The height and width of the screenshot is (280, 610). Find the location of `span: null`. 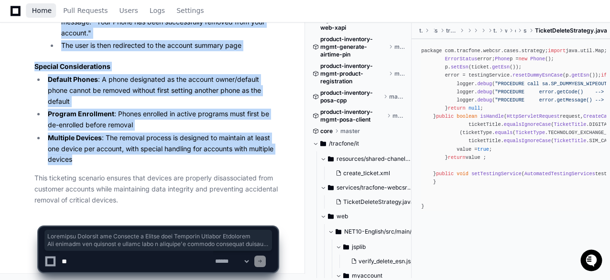

span: null is located at coordinates (474, 108).